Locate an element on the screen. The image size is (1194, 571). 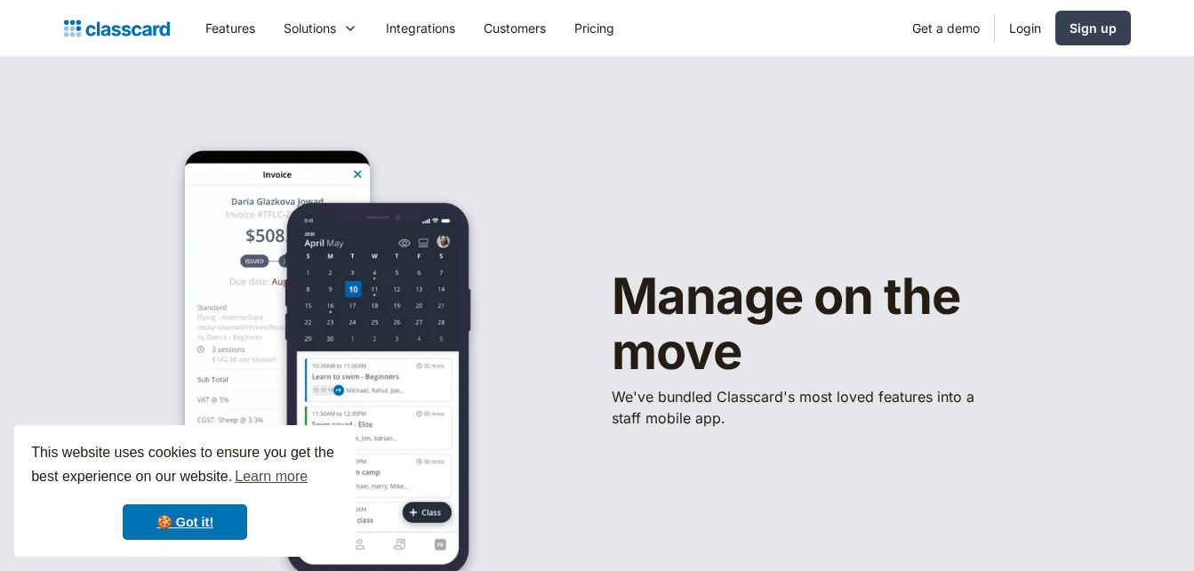
a: Integrations is located at coordinates (420, 28).